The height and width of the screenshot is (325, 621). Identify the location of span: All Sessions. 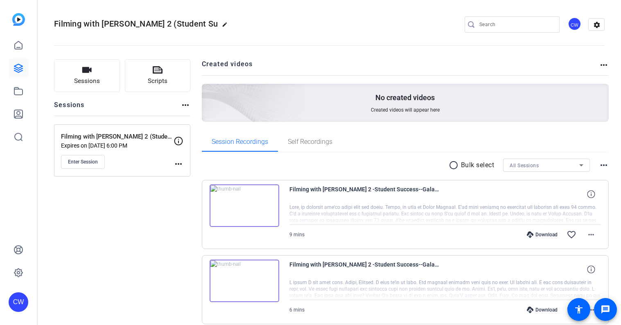
(524, 166).